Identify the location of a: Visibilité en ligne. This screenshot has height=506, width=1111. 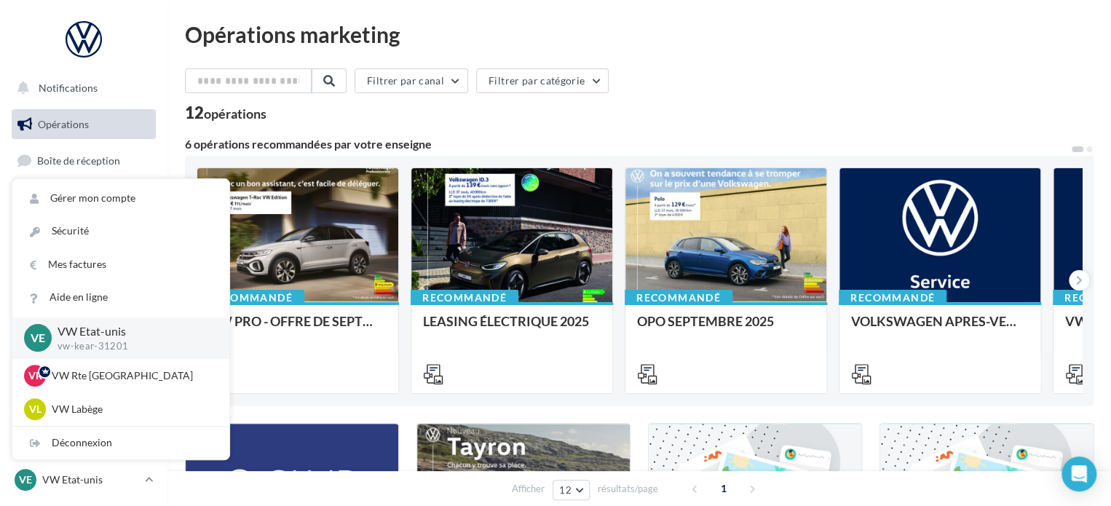
(84, 198).